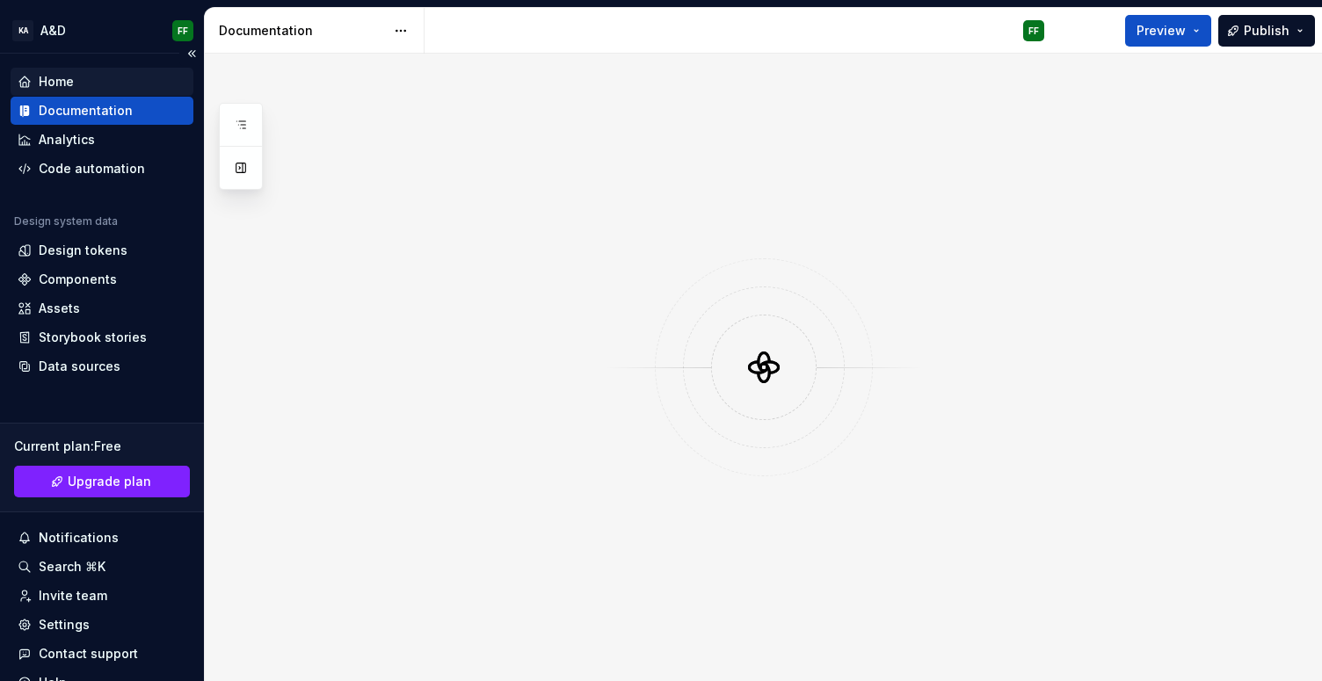 The image size is (1322, 681). I want to click on div: Design tokens, so click(83, 250).